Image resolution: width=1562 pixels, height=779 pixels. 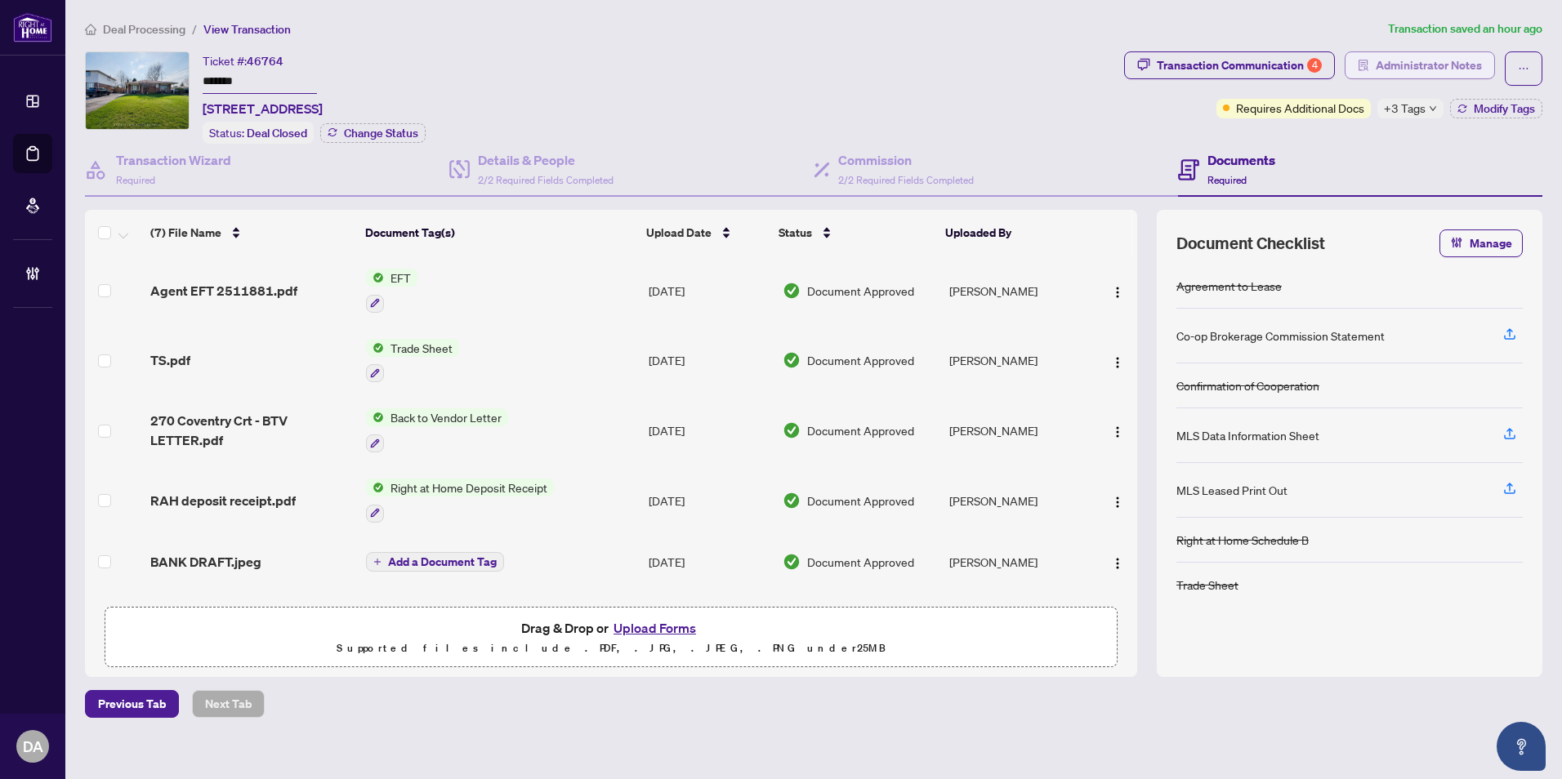 What do you see at coordinates (224, 291) in the screenshot?
I see `span: Agent EFT 2511881.pdf` at bounding box center [224, 291].